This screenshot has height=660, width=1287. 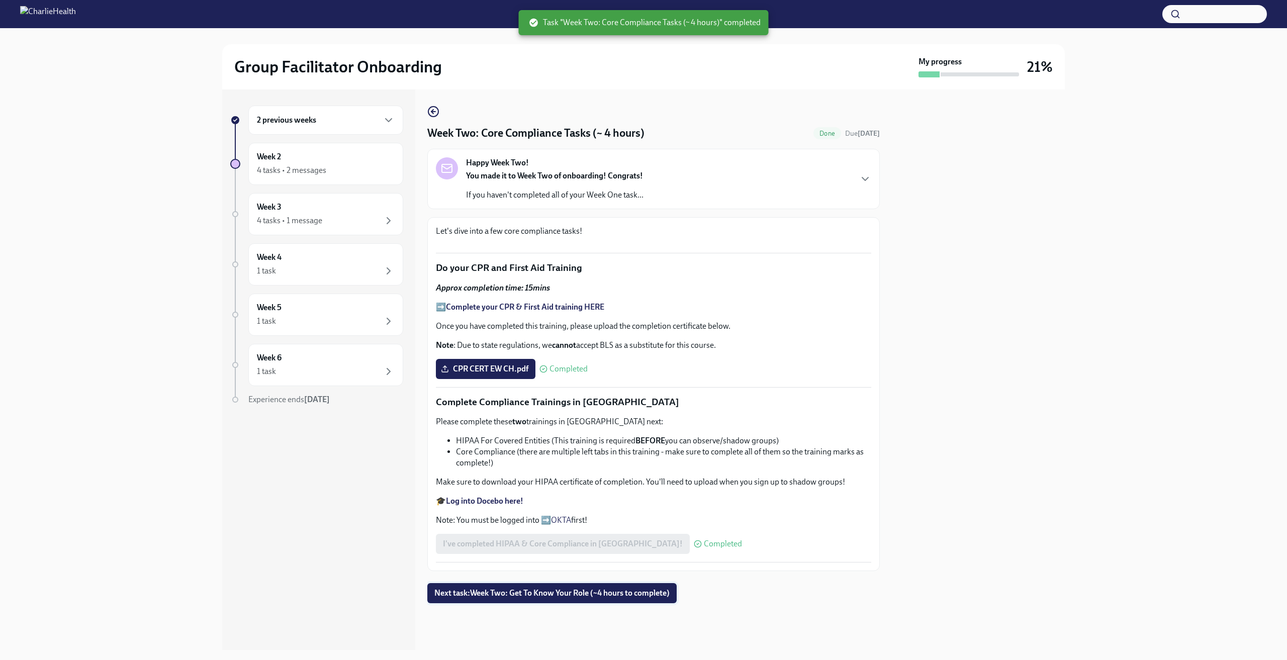 I want to click on img: CharlieHealth, so click(x=48, y=14).